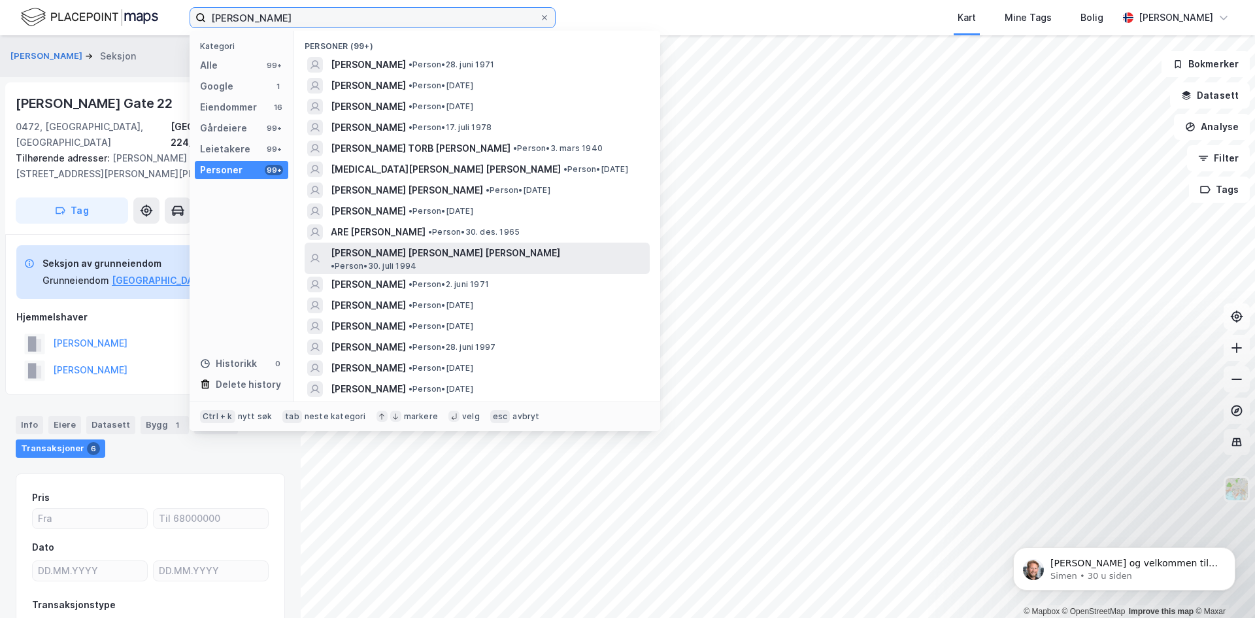  I want to click on div: esc, so click(500, 416).